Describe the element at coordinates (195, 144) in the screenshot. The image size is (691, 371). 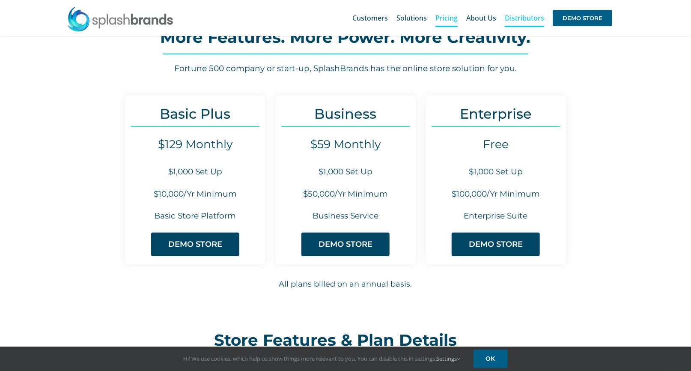
I see `h4: $129 Monthly` at that location.